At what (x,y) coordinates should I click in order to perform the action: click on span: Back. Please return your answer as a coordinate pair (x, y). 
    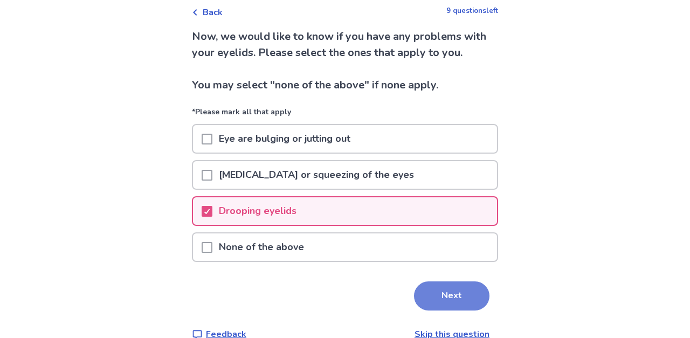
    Looking at the image, I should click on (212, 12).